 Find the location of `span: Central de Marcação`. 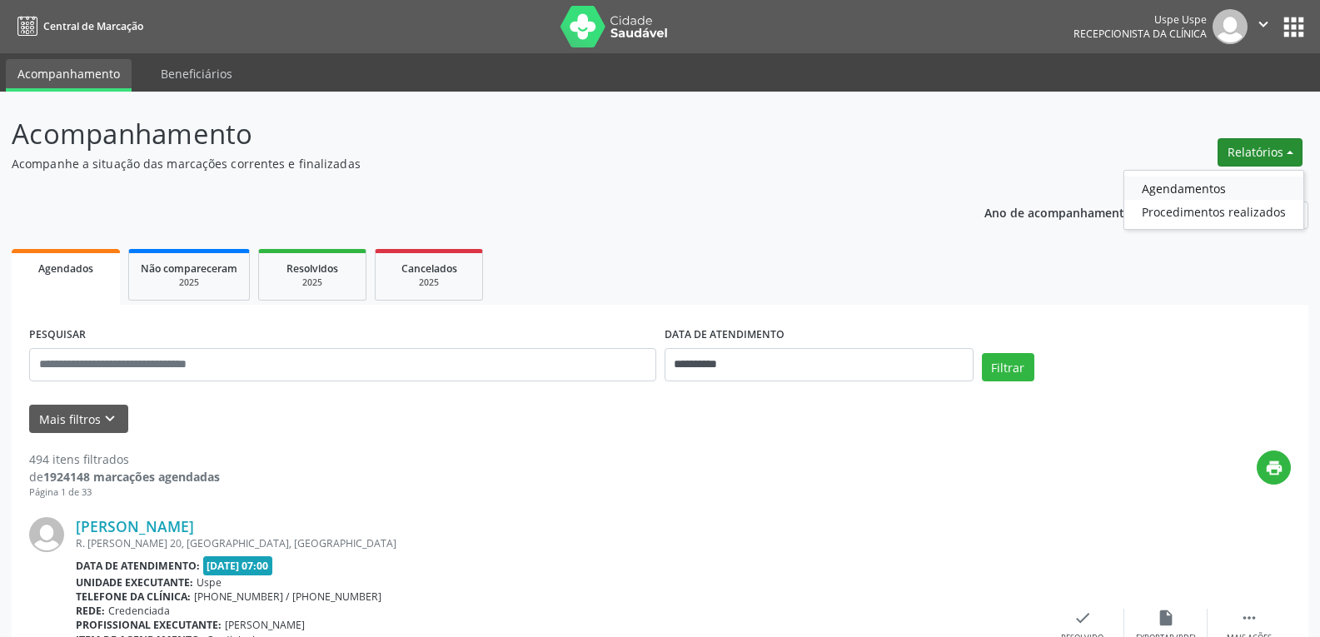

span: Central de Marcação is located at coordinates (93, 26).